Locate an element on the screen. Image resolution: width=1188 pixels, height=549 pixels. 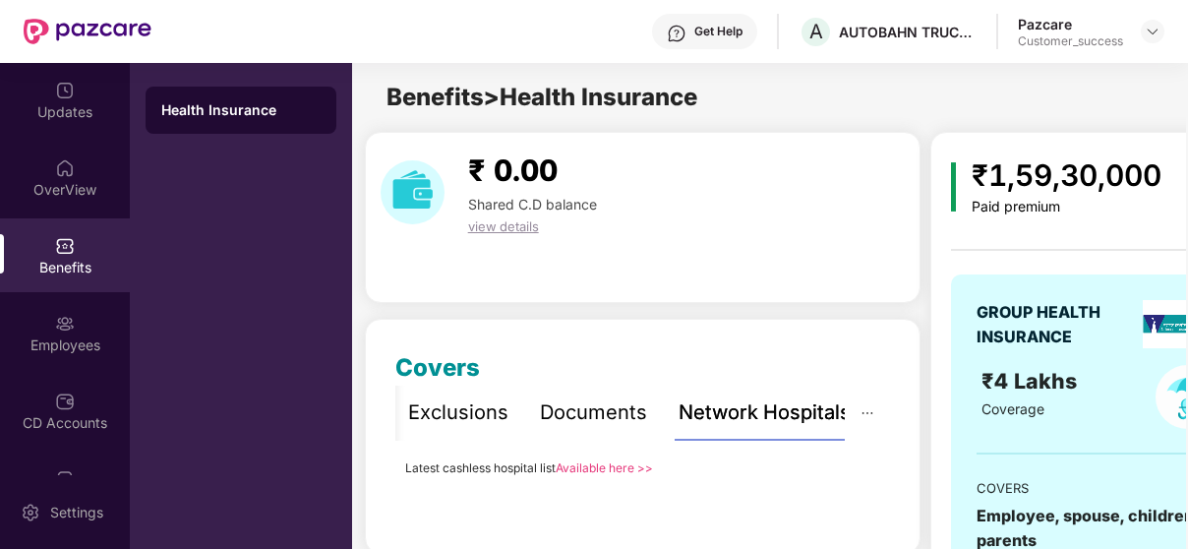
div: Pazcare is located at coordinates (1070, 24).